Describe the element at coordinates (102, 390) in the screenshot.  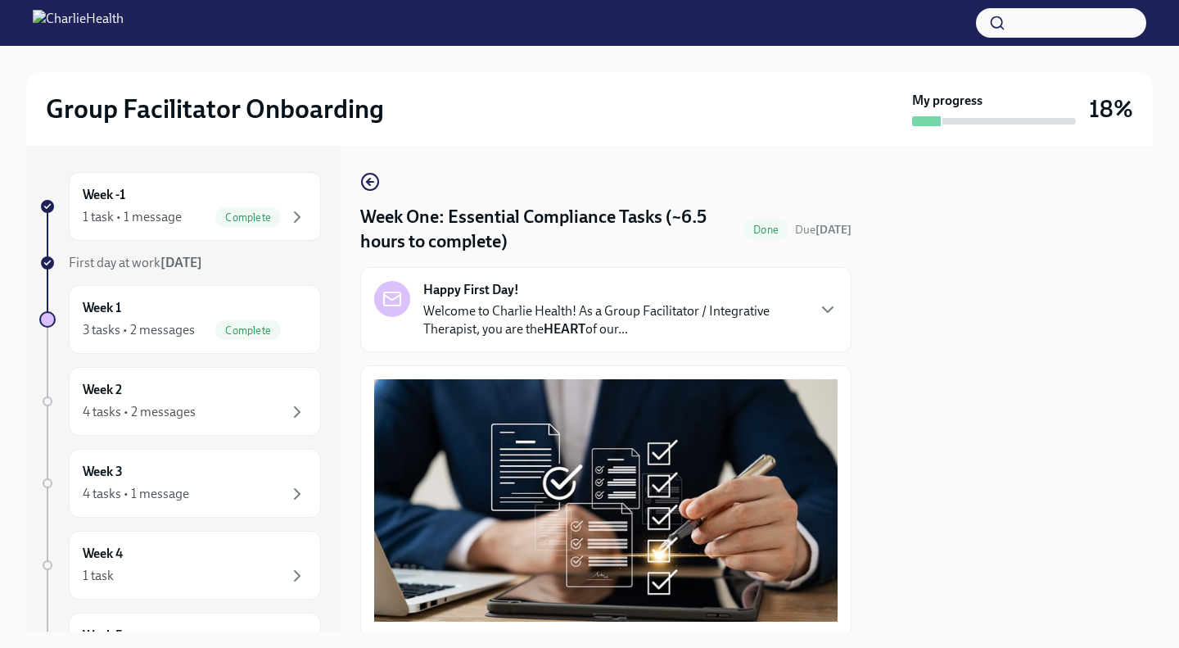
I see `h6: Week 2` at that location.